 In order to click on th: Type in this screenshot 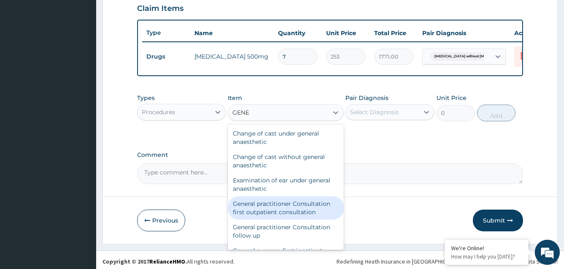, I will do `click(166, 33)`.